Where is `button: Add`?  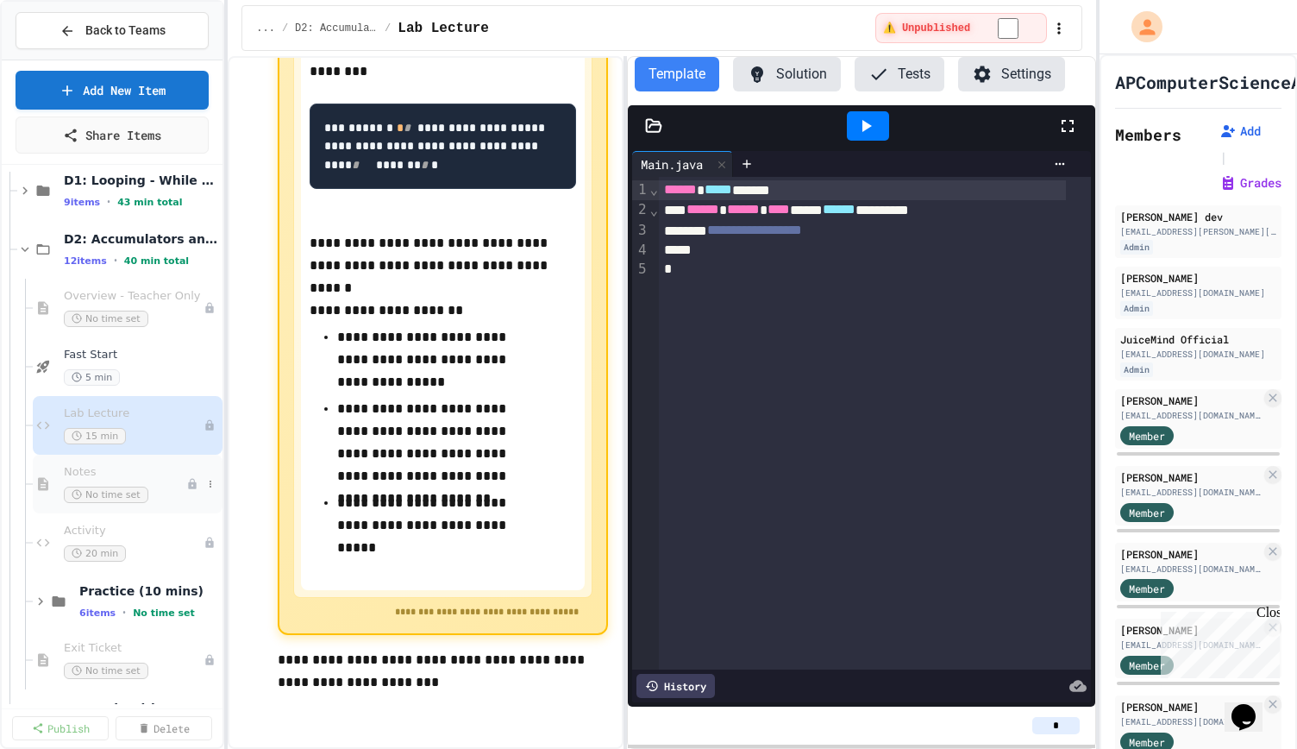
button: Add is located at coordinates (1240, 131).